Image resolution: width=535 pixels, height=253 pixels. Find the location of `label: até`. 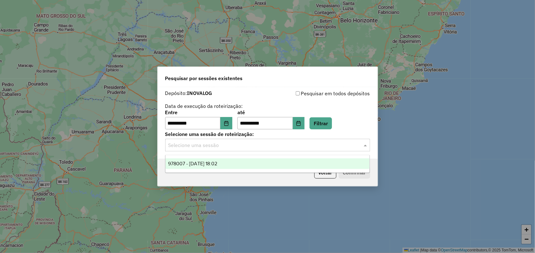

label: até is located at coordinates (271, 112).